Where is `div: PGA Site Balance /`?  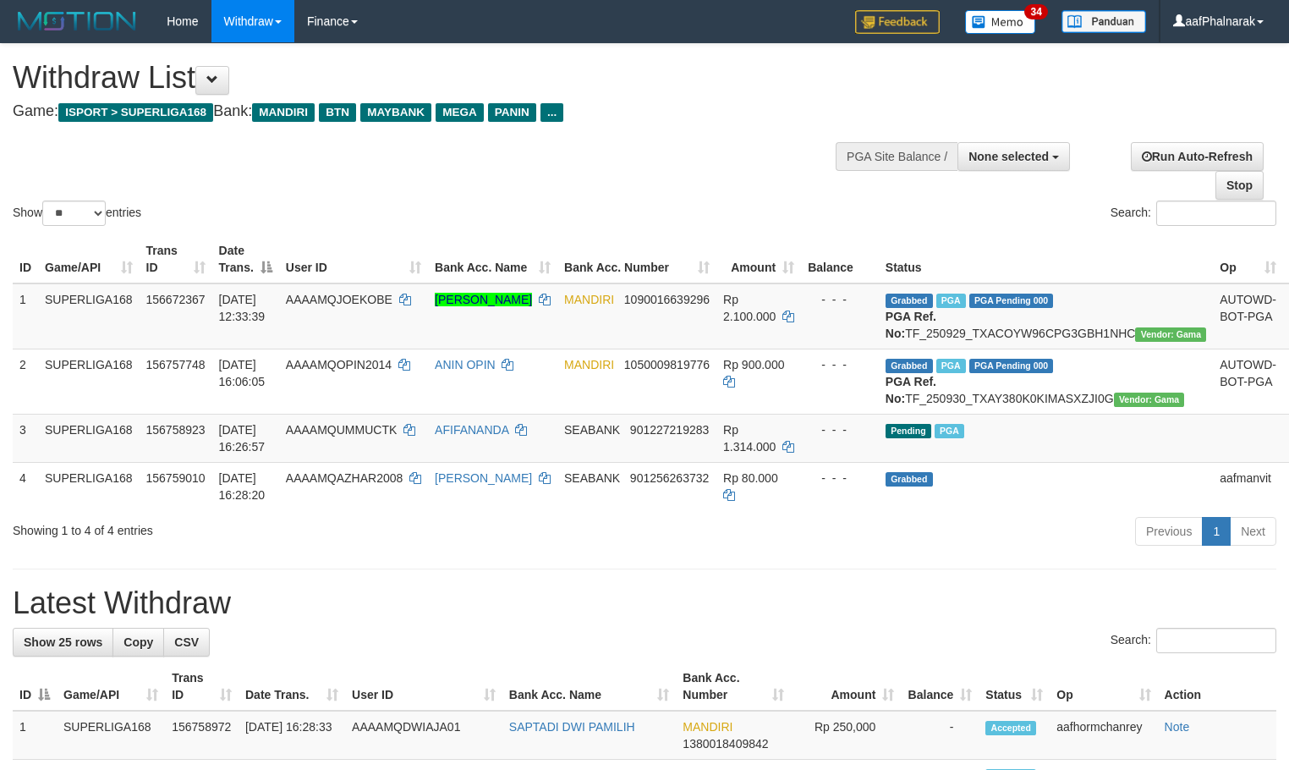
div: PGA Site Balance / is located at coordinates (897, 156).